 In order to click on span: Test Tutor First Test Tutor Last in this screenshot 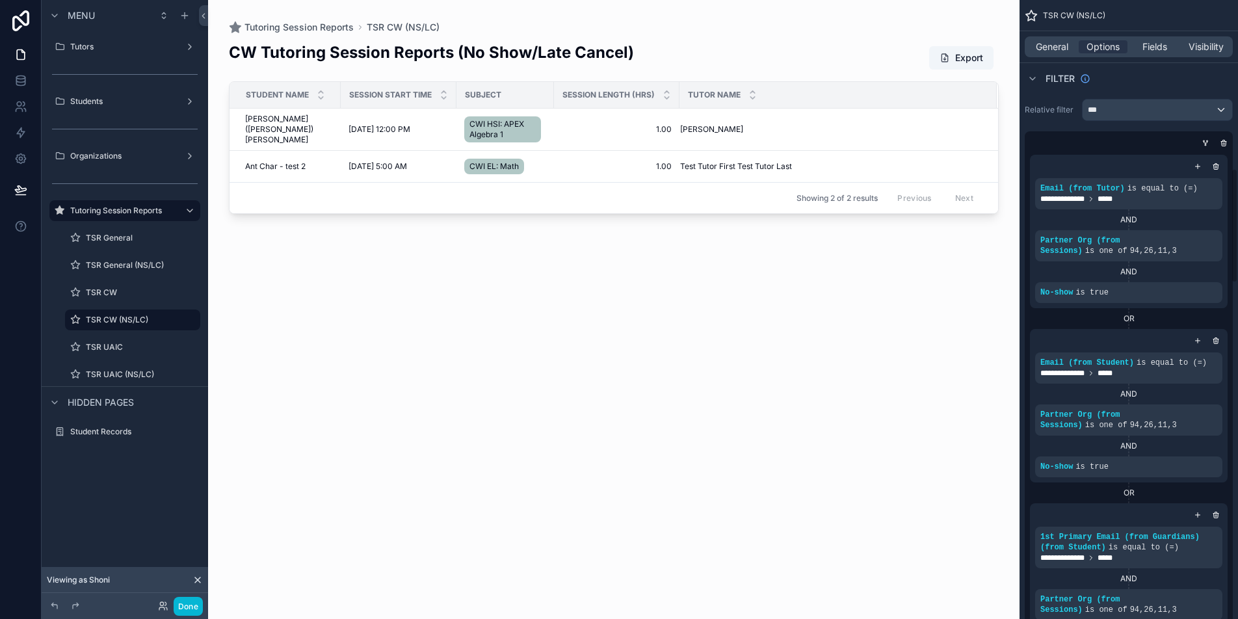, I will do `click(736, 166)`.